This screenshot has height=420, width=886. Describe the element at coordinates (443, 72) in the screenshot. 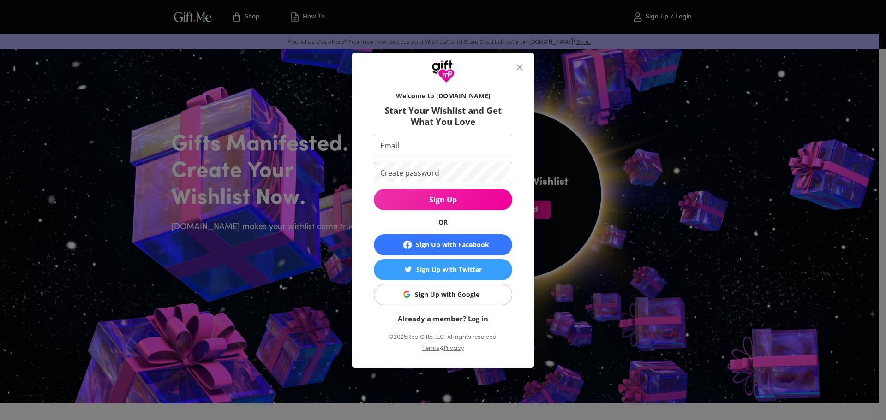

I see `img: GiftMe Logo` at that location.